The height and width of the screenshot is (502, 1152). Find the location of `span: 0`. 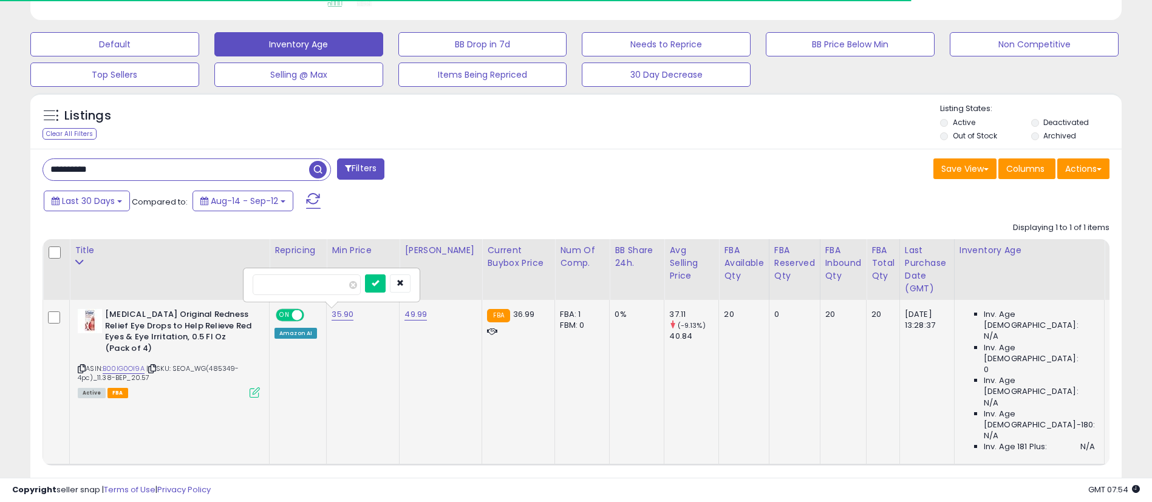

span: 0 is located at coordinates (986, 370).